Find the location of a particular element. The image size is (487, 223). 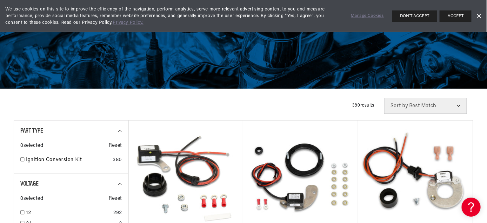

a: Manage Cookies is located at coordinates (367, 16).